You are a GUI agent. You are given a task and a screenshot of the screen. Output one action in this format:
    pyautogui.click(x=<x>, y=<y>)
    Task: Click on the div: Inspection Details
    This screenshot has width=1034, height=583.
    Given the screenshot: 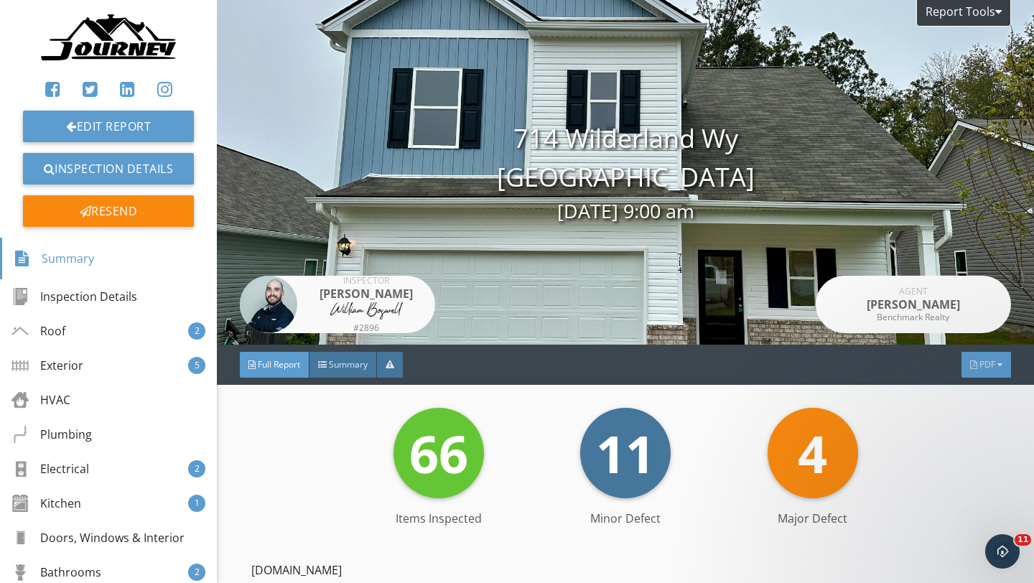 What is the action you would take?
    pyautogui.click(x=74, y=297)
    